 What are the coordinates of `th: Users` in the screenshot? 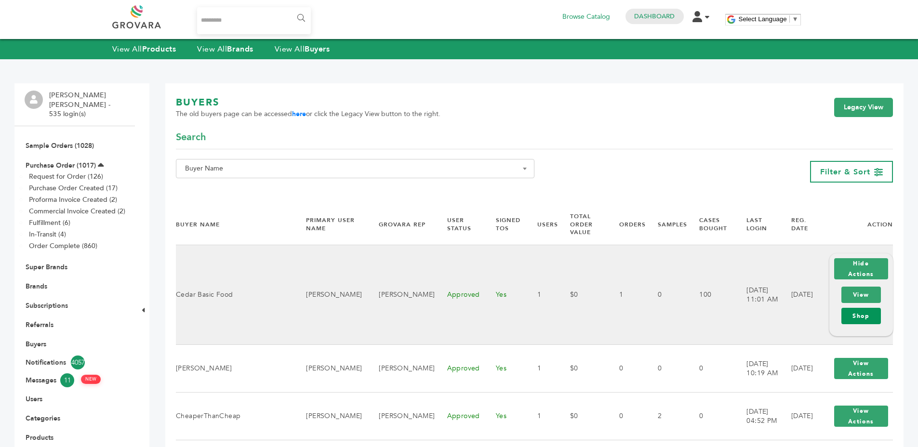 It's located at (541, 224).